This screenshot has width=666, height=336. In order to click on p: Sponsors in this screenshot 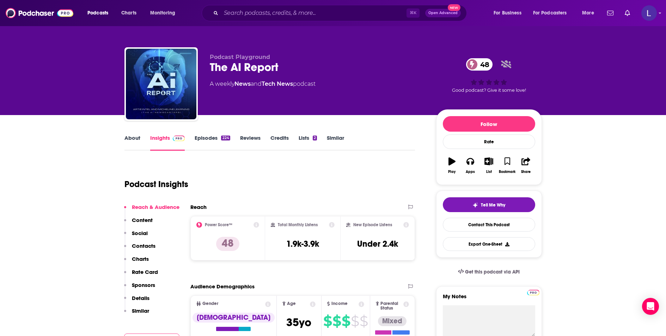, I will do `click(144, 285)`.